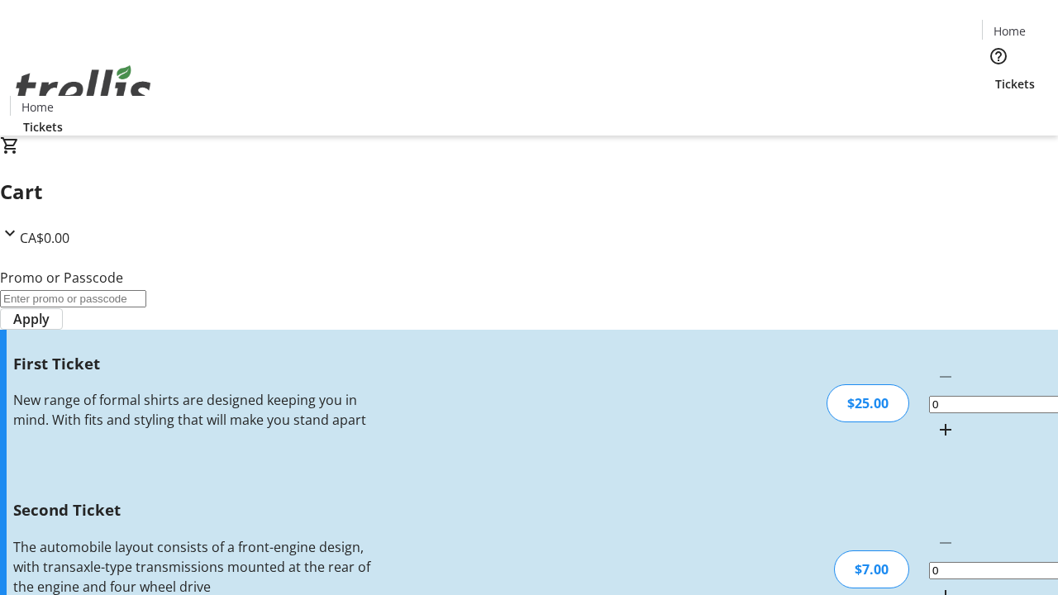 Image resolution: width=1058 pixels, height=595 pixels. I want to click on h3: Second Ticket, so click(193, 510).